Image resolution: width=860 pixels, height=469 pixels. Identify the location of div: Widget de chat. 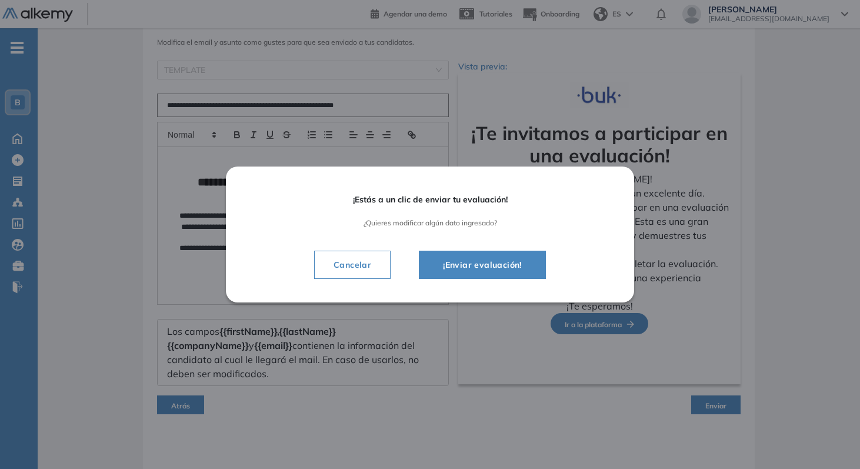
(831, 441).